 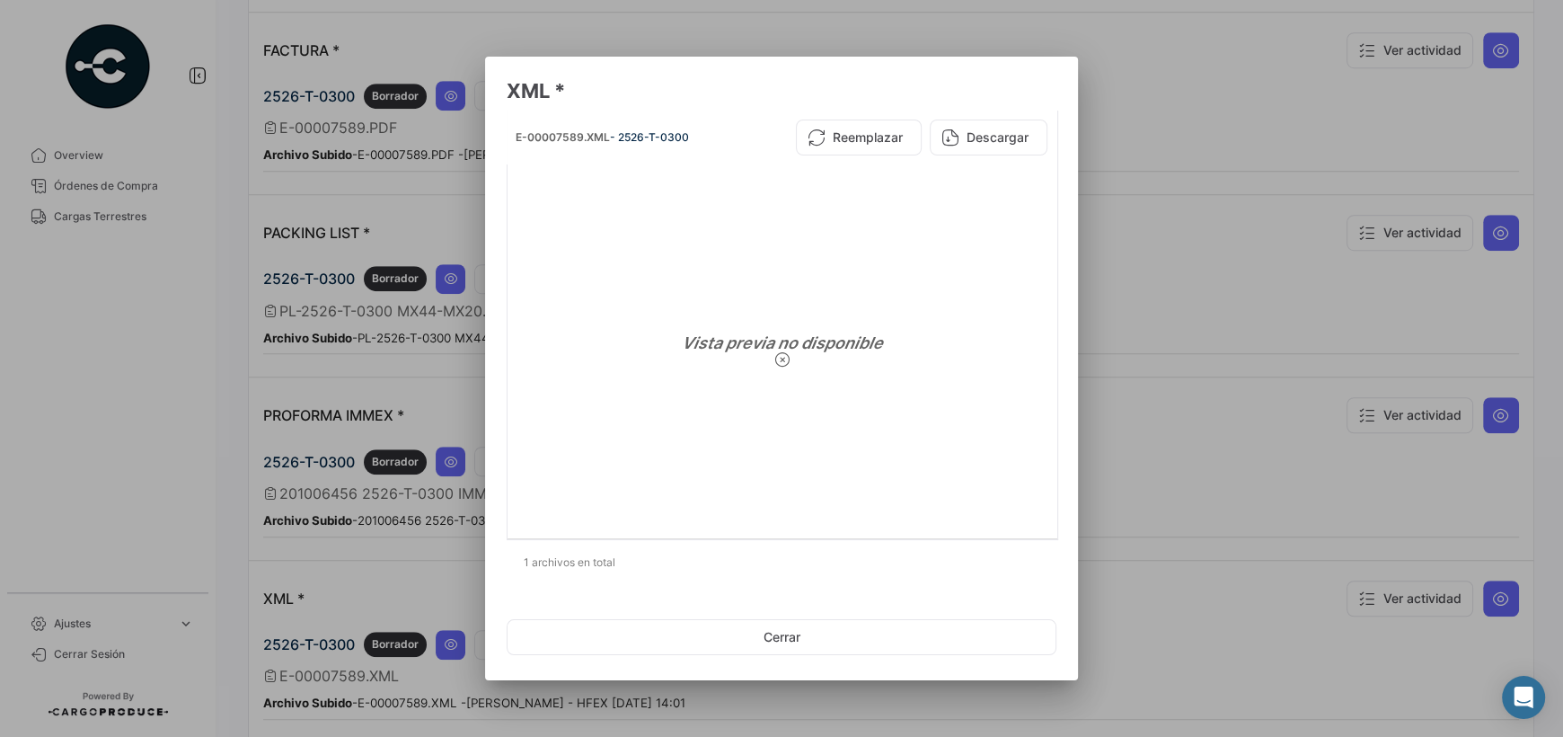 I want to click on div: Vista previa no disponible, so click(x=782, y=351).